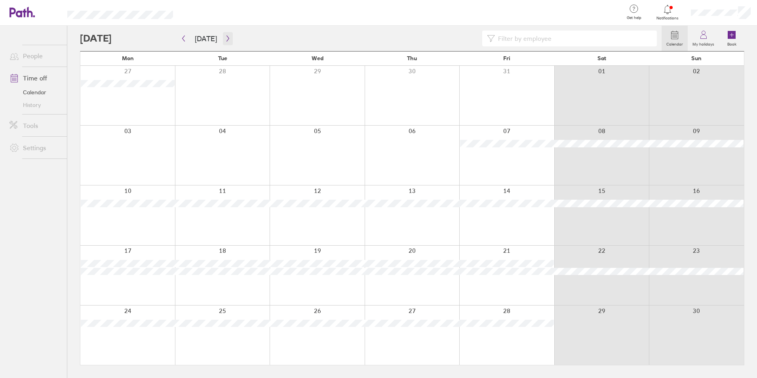 The height and width of the screenshot is (378, 757). What do you see at coordinates (35, 125) in the screenshot?
I see `a: Tools` at bounding box center [35, 125].